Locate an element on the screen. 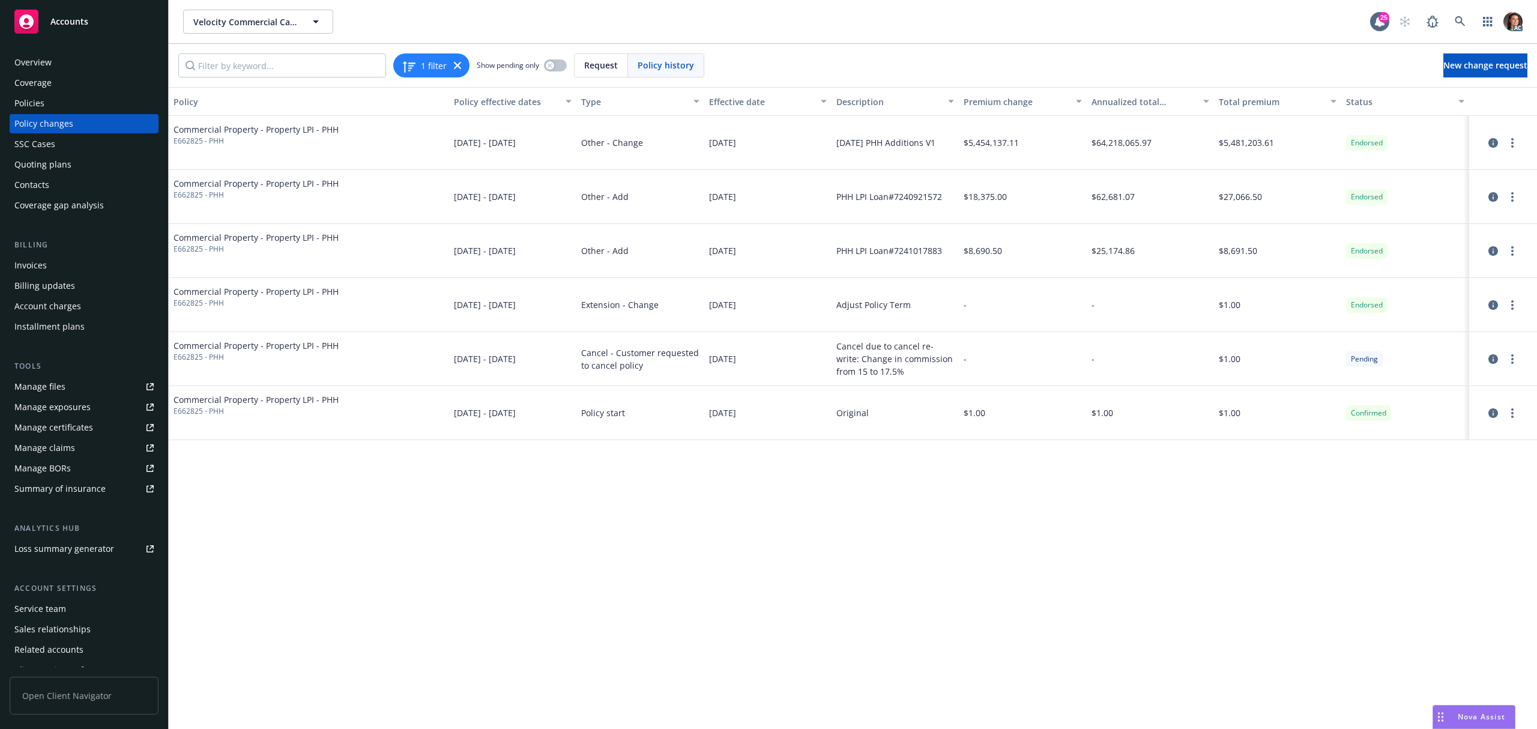 This screenshot has height=729, width=1537. a: Sales relationships is located at coordinates (84, 629).